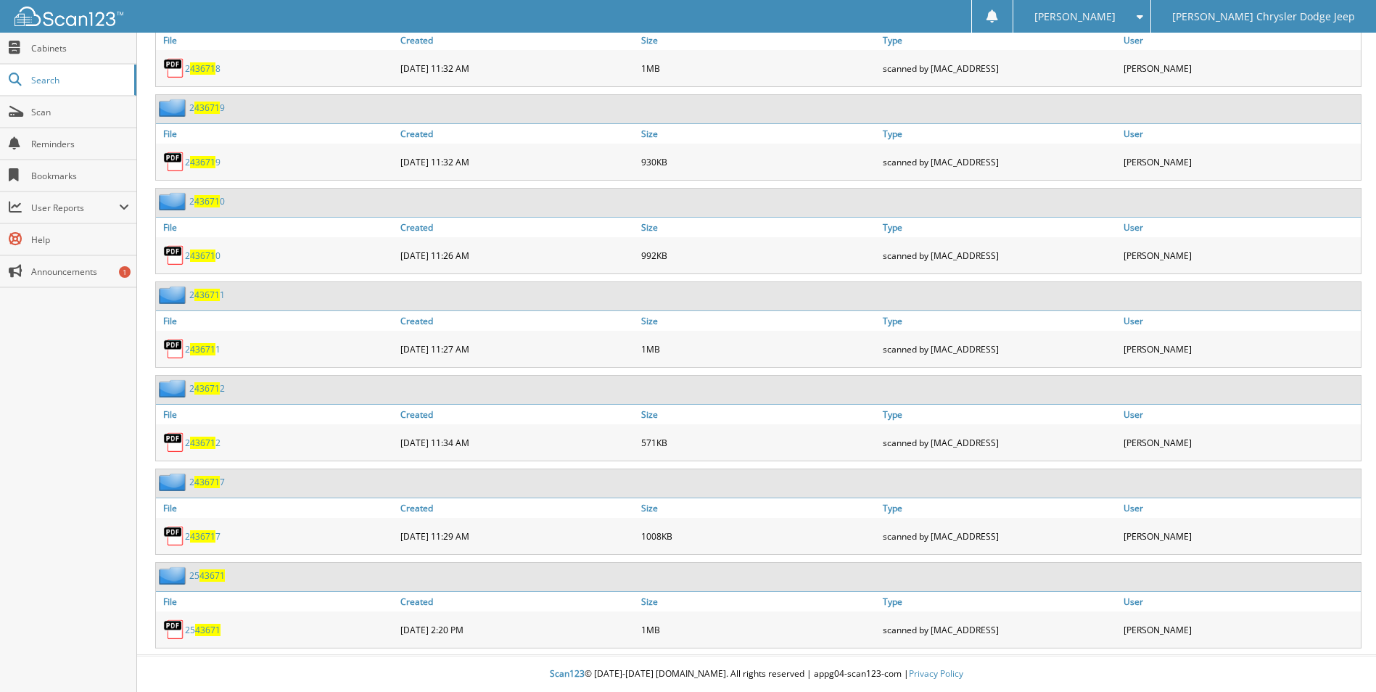 The width and height of the screenshot is (1376, 692). What do you see at coordinates (758, 255) in the screenshot?
I see `div: 992KB` at bounding box center [758, 255].